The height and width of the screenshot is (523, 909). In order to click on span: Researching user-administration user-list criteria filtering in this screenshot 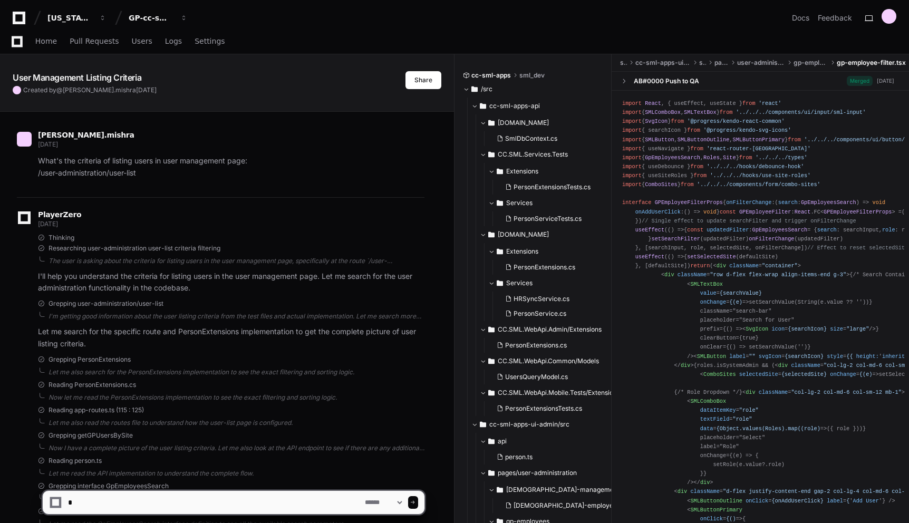, I will do `click(134, 248)`.